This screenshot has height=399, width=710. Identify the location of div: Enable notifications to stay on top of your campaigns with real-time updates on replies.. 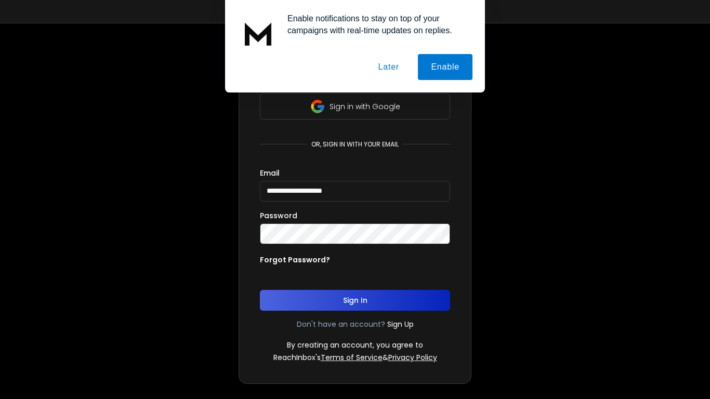
(376, 24).